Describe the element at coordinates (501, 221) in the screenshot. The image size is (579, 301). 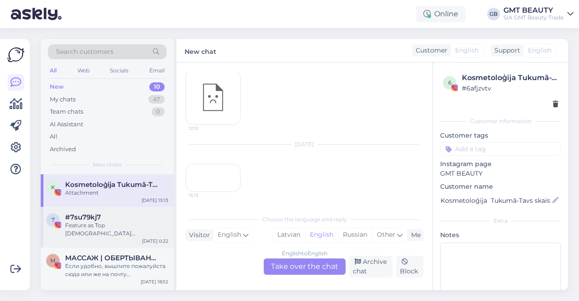
I see `div: Extra` at that location.